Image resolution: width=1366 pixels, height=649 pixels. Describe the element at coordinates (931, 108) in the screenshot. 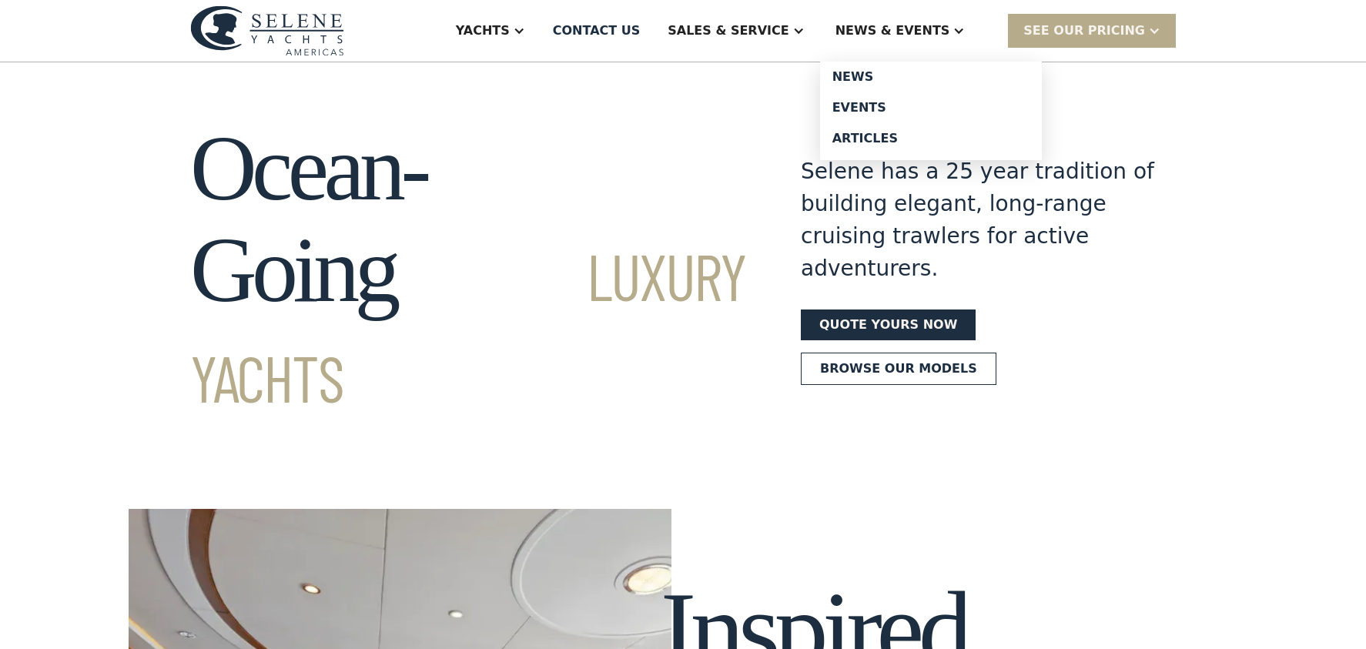

I see `div: Events` at that location.